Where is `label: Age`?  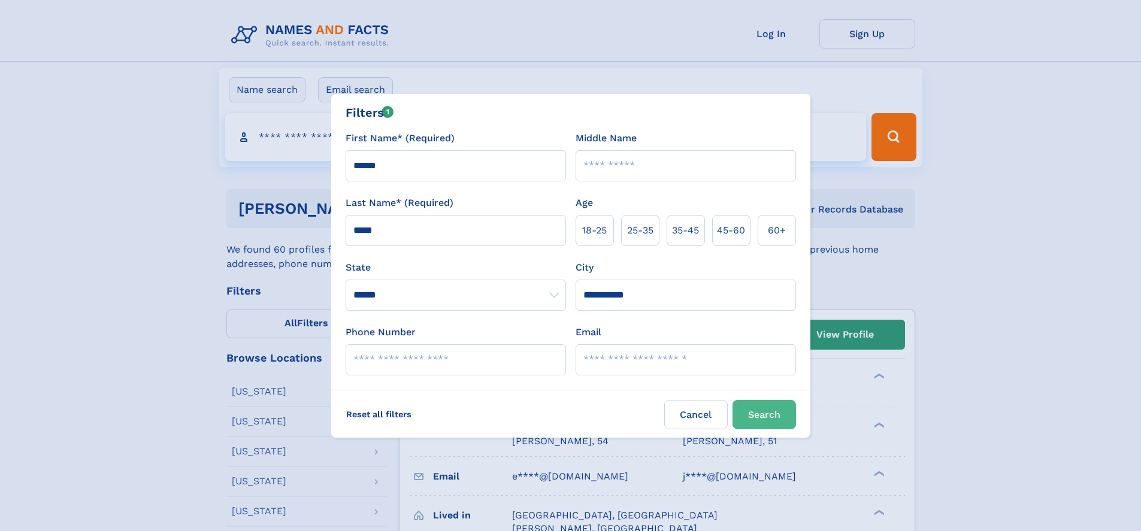 label: Age is located at coordinates (584, 203).